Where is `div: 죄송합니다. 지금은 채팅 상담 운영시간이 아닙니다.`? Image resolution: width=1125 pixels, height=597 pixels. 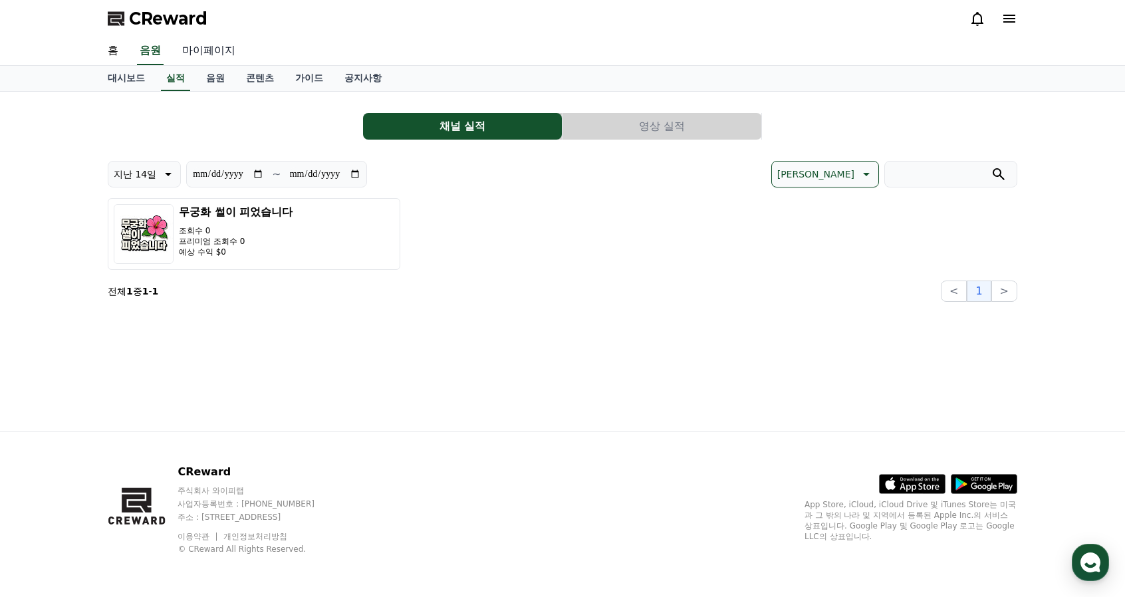
div: 죄송합니다. 지금은 채팅 상담 운영시간이 아닙니다. is located at coordinates (132, 298).